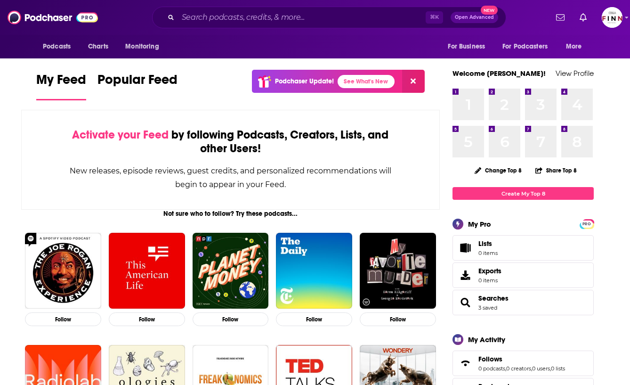  Describe the element at coordinates (612, 17) in the screenshot. I see `button: Show profile menu` at that location.